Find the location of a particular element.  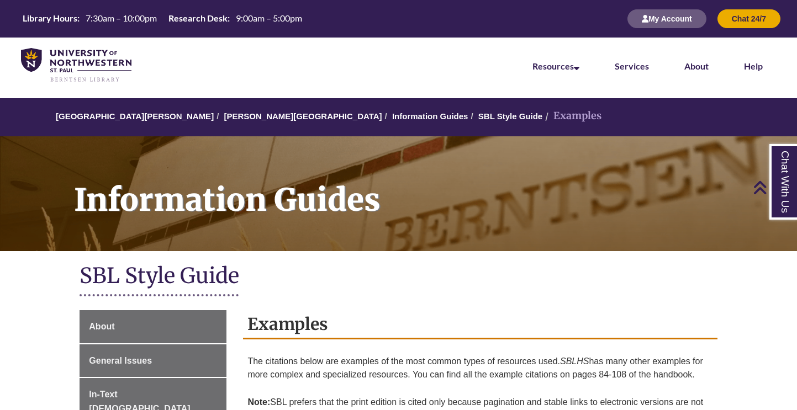

a: Chat 24/7 is located at coordinates (749, 18).